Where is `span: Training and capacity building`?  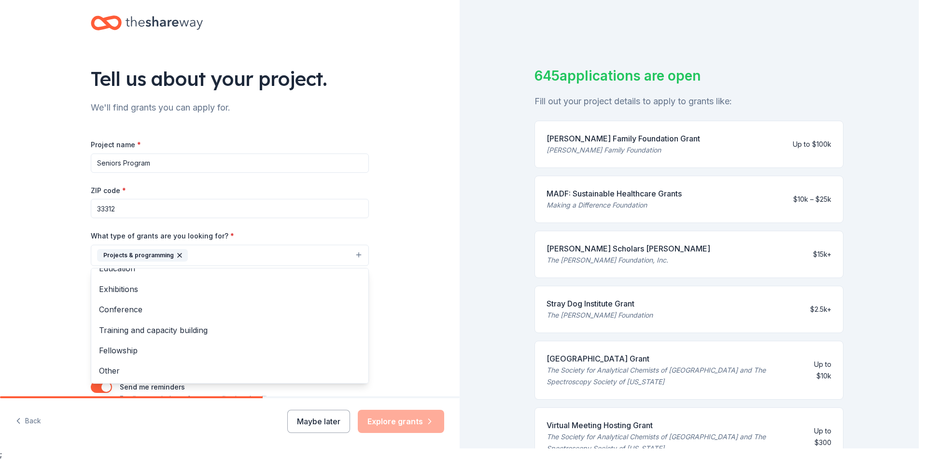
span: Training and capacity building is located at coordinates (230, 330).